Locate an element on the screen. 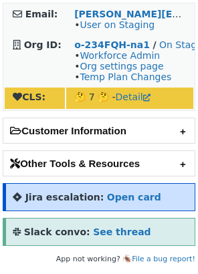 Image resolution: width=198 pixels, height=274 pixels. a: See thread is located at coordinates (122, 232).